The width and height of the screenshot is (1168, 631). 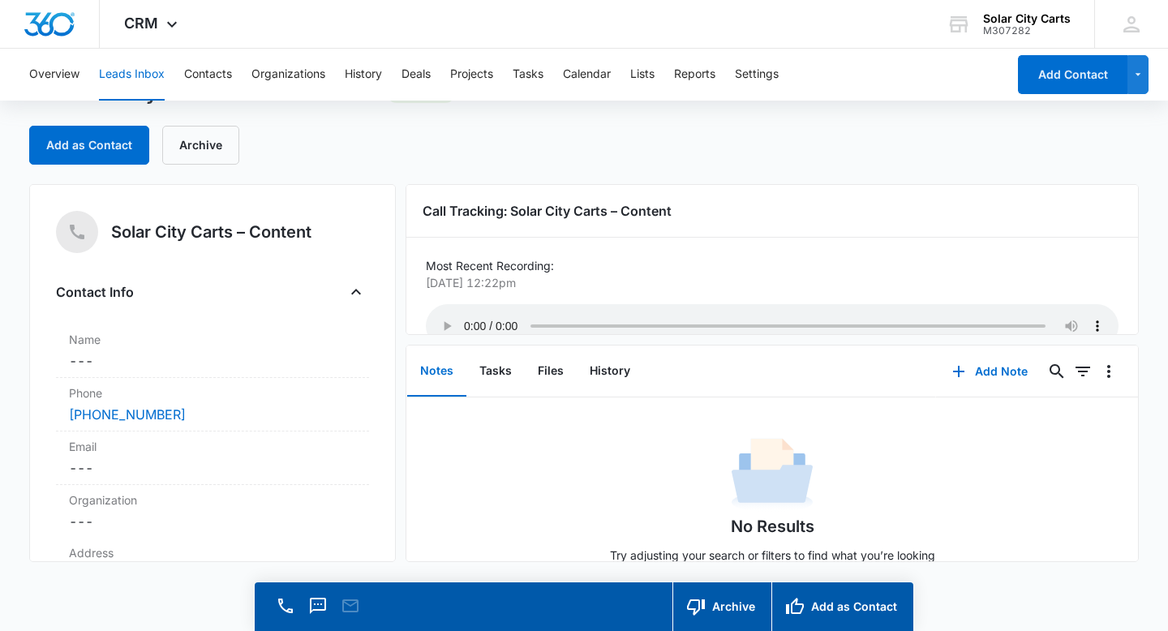 What do you see at coordinates (1072, 75) in the screenshot?
I see `button: Add Contact` at bounding box center [1072, 75].